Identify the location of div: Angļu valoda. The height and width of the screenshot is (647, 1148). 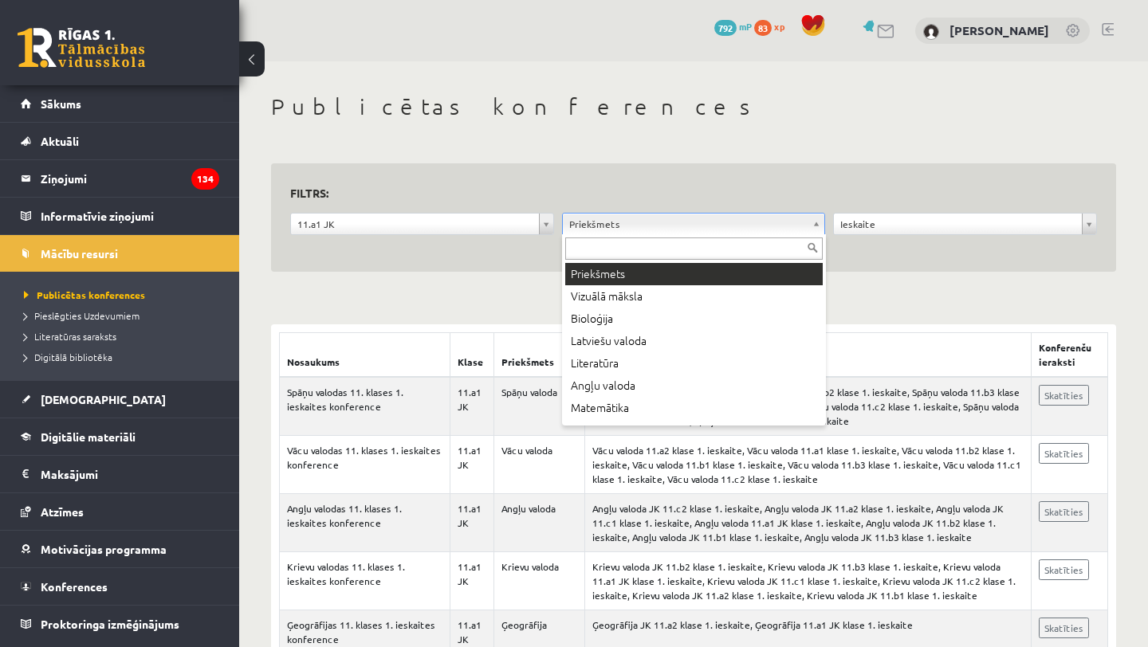
(694, 386).